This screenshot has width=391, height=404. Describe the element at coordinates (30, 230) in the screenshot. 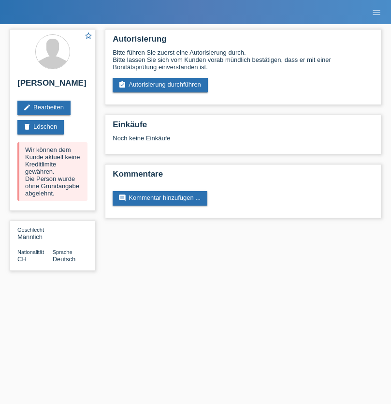

I see `span: Geschlecht` at that location.